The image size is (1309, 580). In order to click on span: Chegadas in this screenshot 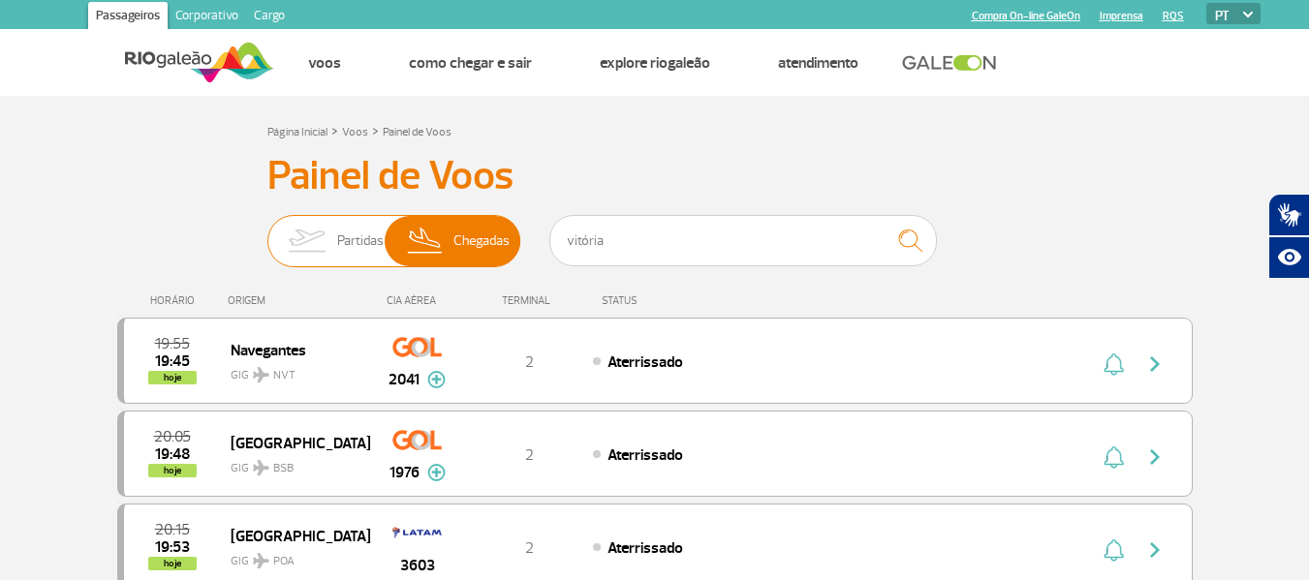, I will do `click(482, 241)`.